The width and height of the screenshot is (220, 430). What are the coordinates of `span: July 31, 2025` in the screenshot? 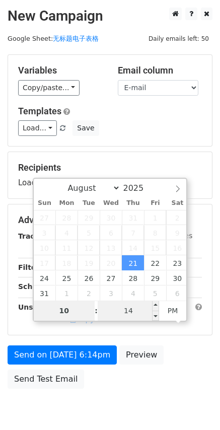 It's located at (133, 218).